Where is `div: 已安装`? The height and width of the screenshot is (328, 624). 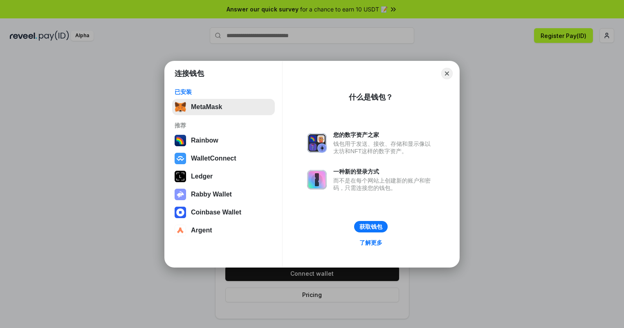 div: 已安装 is located at coordinates (223, 92).